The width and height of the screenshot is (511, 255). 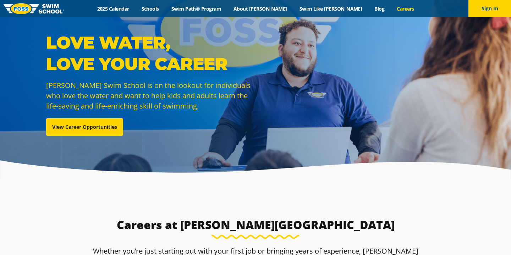 What do you see at coordinates (196, 9) in the screenshot?
I see `a: Swim Path® Program` at bounding box center [196, 9].